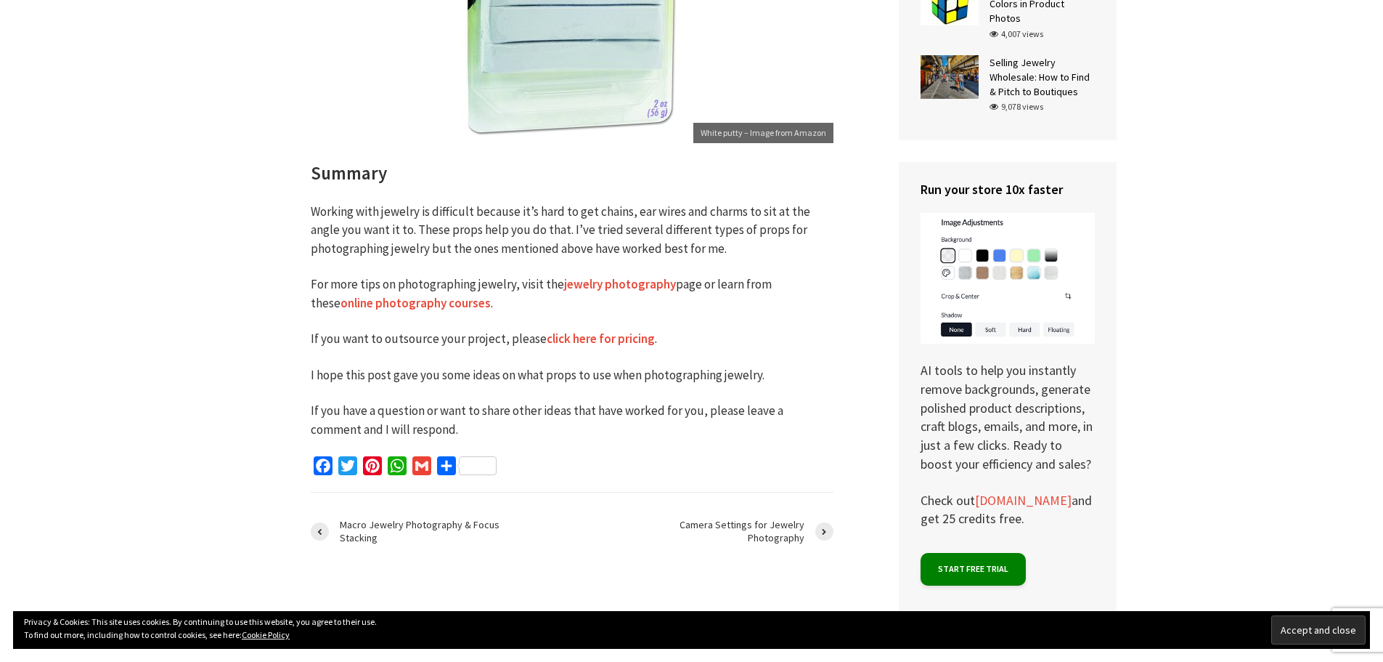 The height and width of the screenshot is (662, 1383). Describe the element at coordinates (601, 338) in the screenshot. I see `a: click here for pricing` at that location.